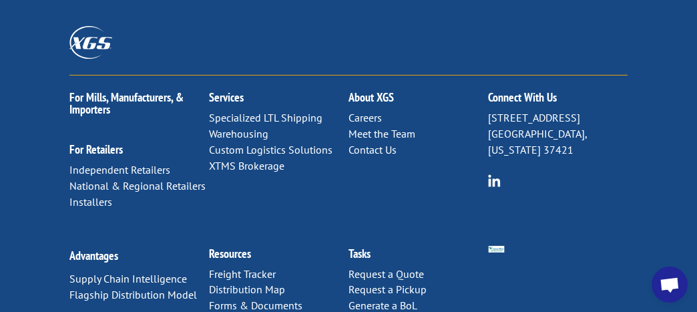 The width and height of the screenshot is (697, 312). What do you see at coordinates (242, 274) in the screenshot?
I see `a: Freight Tracker` at bounding box center [242, 274].